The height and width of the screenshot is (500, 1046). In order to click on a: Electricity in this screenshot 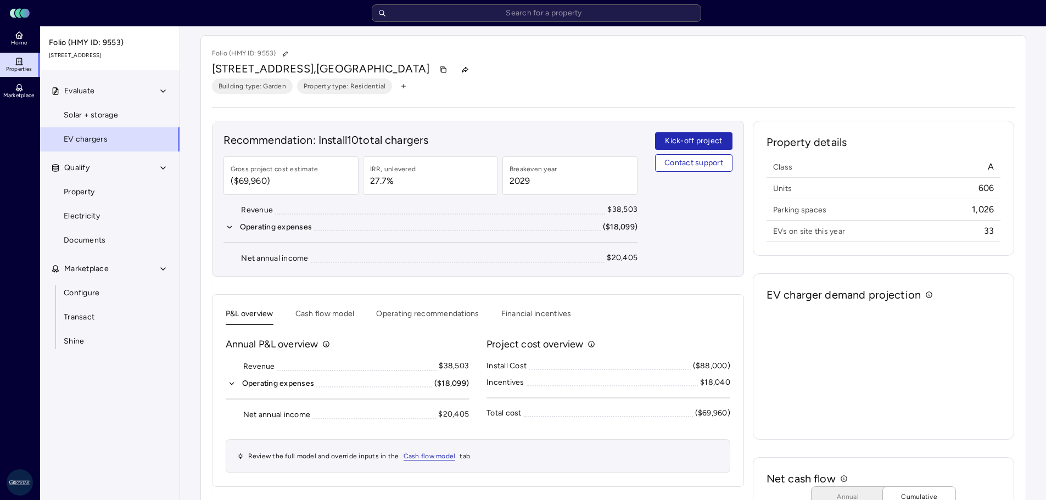, I will do `click(110, 216)`.